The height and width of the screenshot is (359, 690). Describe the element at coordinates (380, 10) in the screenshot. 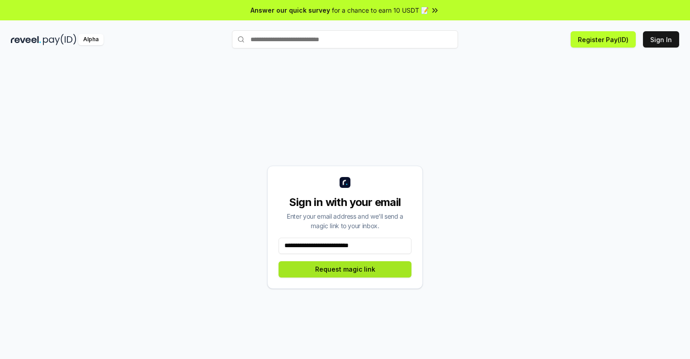

I see `span: for a chance to earn 10 USDT 📝` at that location.